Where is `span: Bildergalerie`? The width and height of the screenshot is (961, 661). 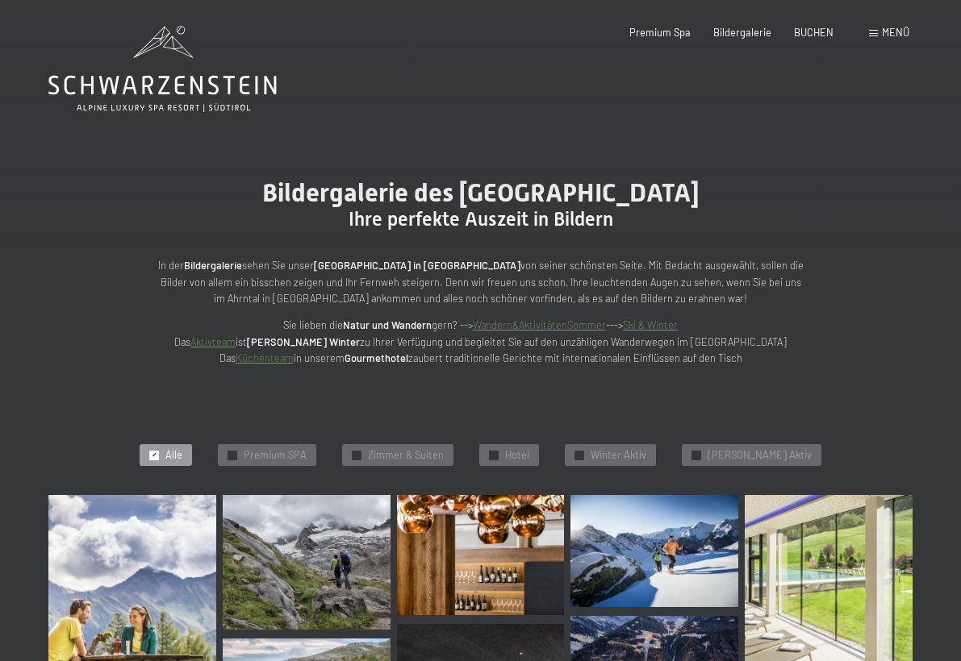
span: Bildergalerie is located at coordinates (742, 32).